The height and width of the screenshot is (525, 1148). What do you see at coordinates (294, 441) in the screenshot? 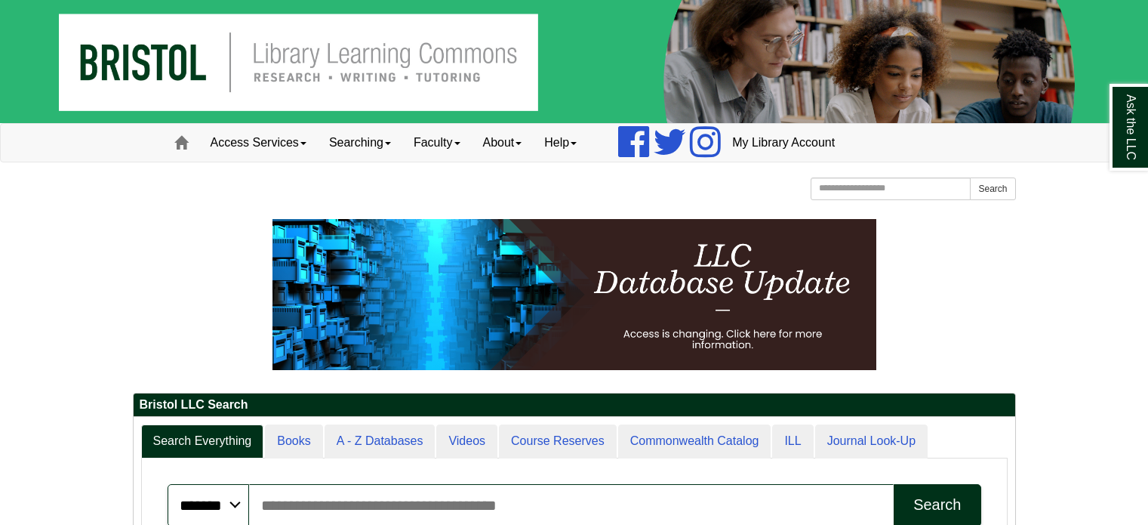
I see `a: Books` at bounding box center [294, 441].